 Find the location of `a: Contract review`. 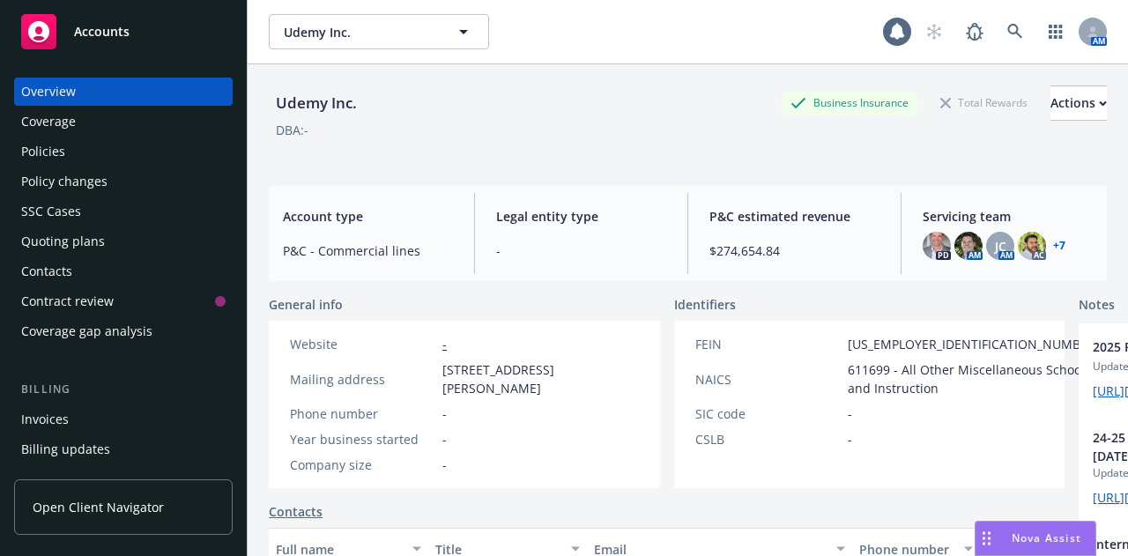

a: Contract review is located at coordinates (123, 302).